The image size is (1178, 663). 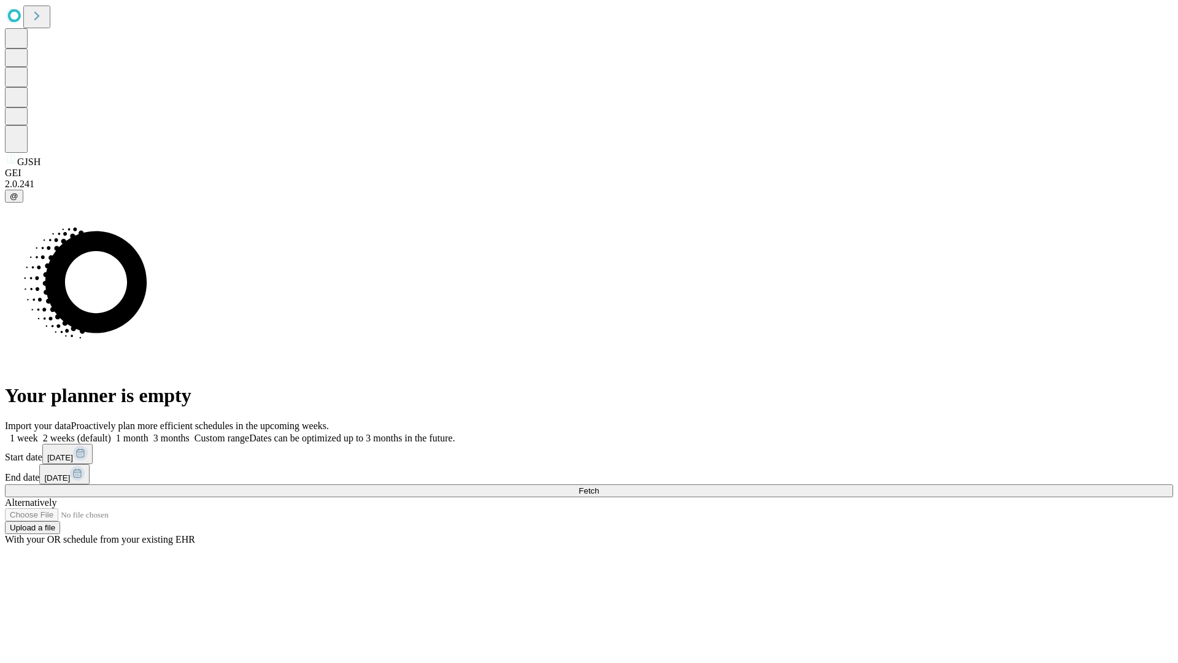 I want to click on span: Dates can be optimized up to 3 months in the future., so click(x=352, y=438).